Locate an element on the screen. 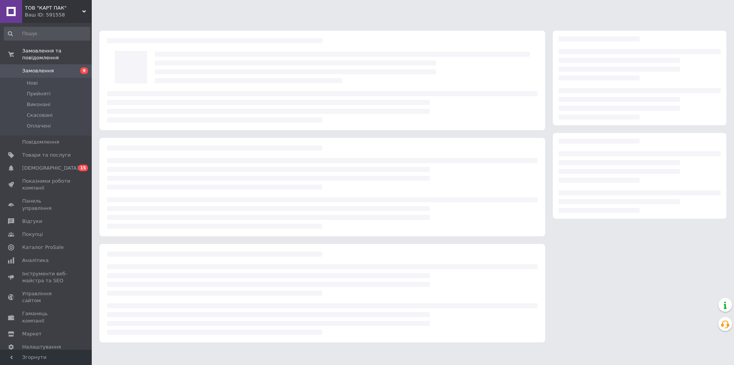  span: Замовлення та повідомлення is located at coordinates (57, 54).